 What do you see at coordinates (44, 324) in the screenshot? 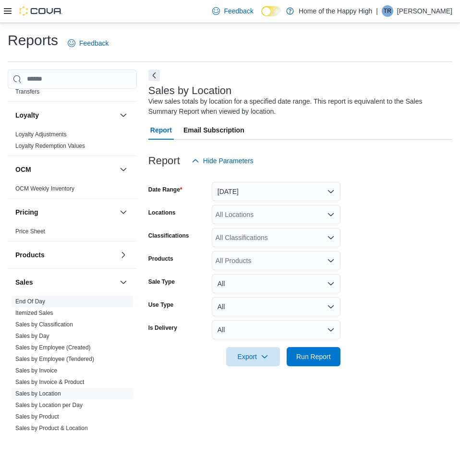
I see `span: Sales by Classification` at bounding box center [44, 324].